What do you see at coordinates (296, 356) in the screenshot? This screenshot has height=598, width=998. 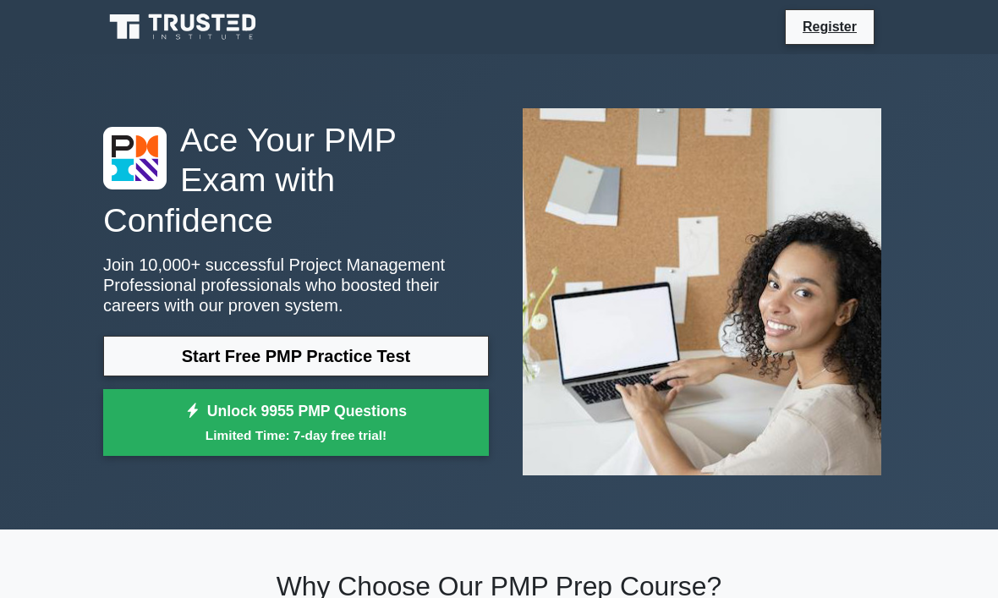 I see `a: Start Free PMP Practice Test` at bounding box center [296, 356].